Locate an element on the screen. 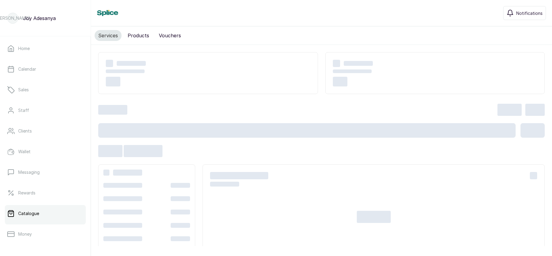 The height and width of the screenshot is (256, 552). button: Products is located at coordinates (138, 35).